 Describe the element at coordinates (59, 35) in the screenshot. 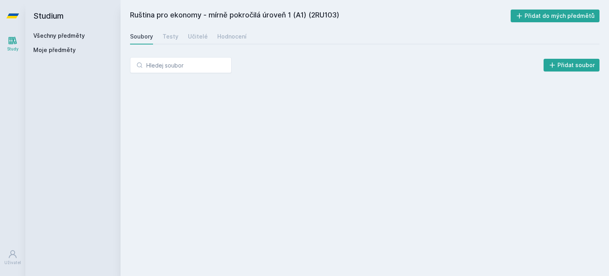

I see `a: Všechny předměty` at that location.